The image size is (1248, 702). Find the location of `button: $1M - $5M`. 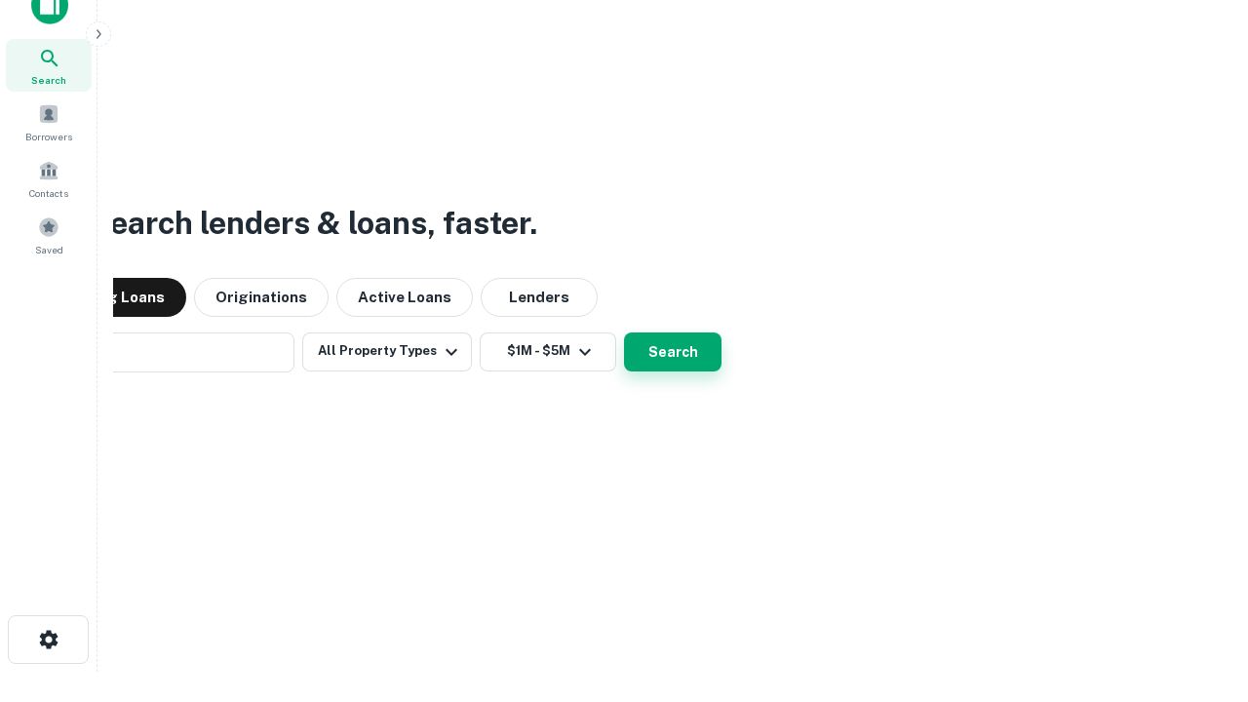

button: $1M - $5M is located at coordinates (548, 352).